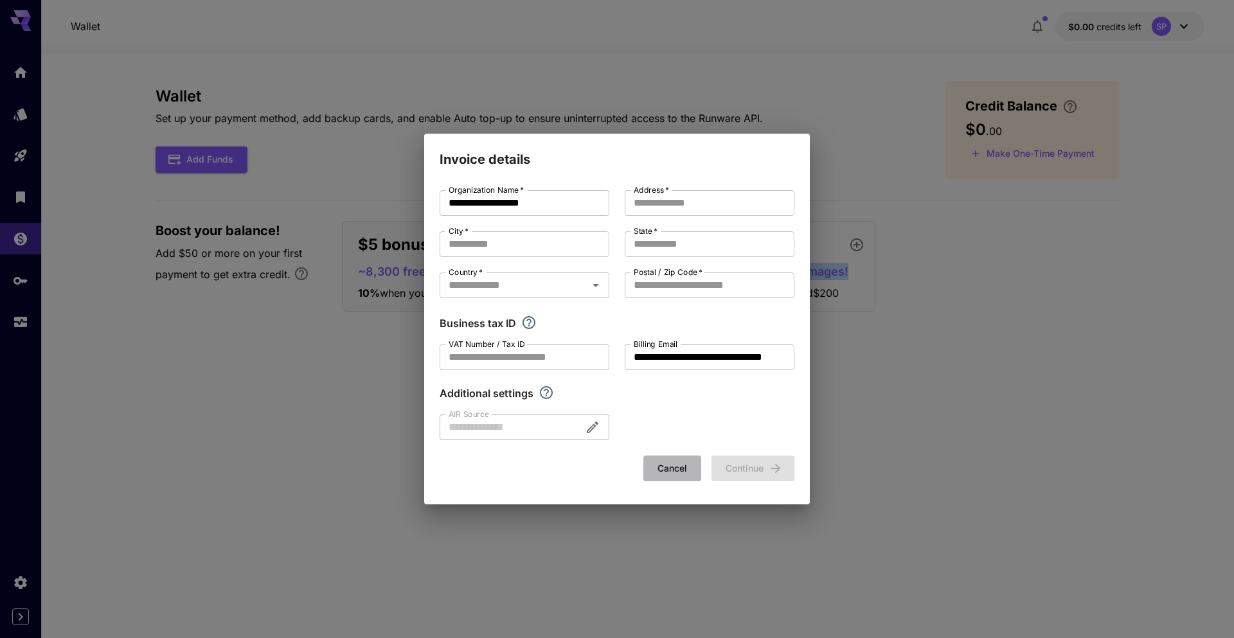 Image resolution: width=1234 pixels, height=638 pixels. Describe the element at coordinates (617, 152) in the screenshot. I see `h2: Invoice details` at that location.